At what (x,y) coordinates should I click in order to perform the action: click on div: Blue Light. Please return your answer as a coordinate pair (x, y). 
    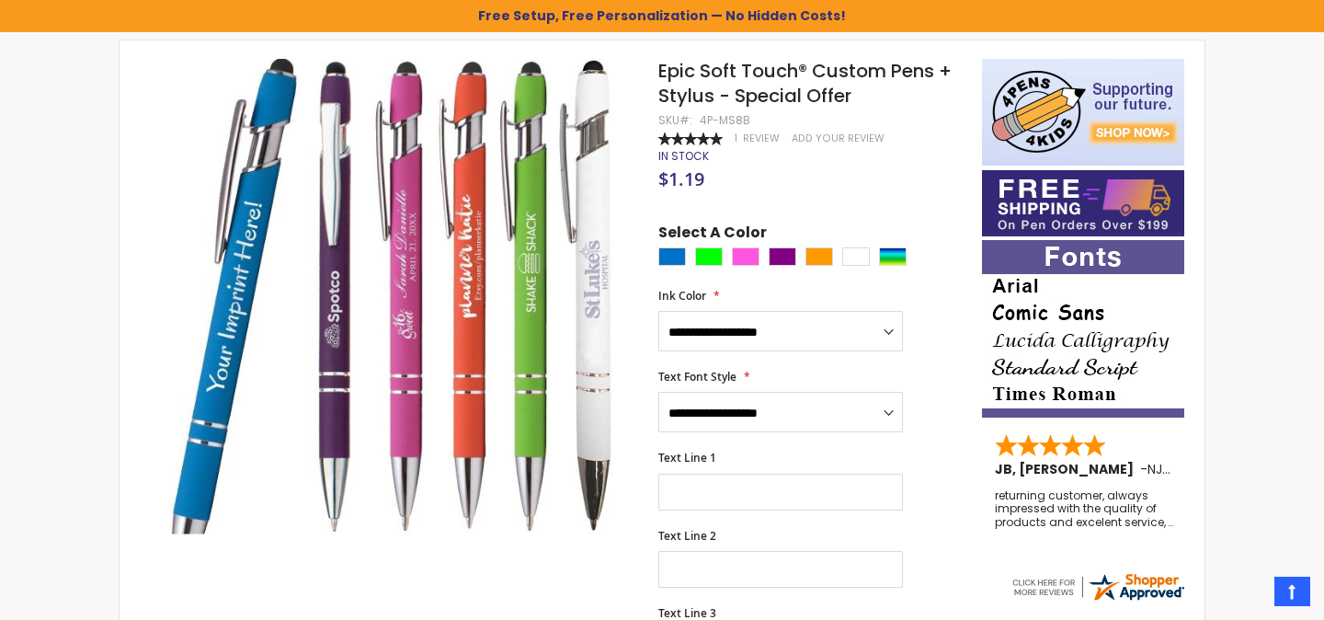
    Looking at the image, I should click on (672, 257).